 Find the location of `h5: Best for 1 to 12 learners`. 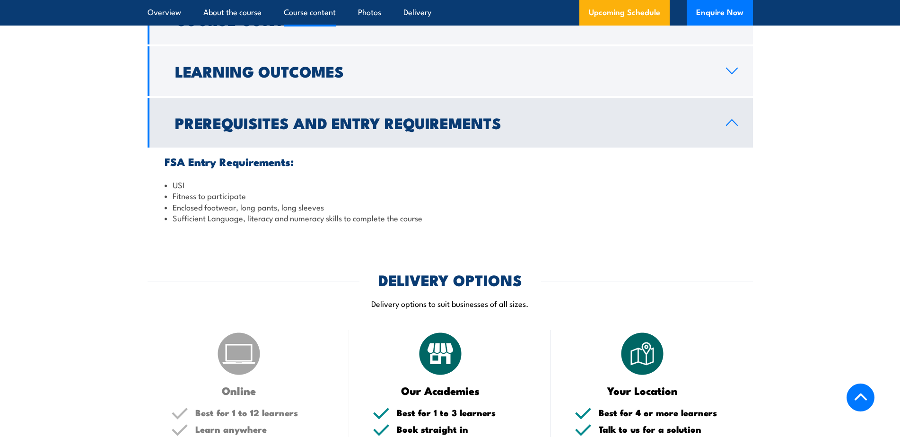

h5: Best for 1 to 12 learners is located at coordinates (261, 412).